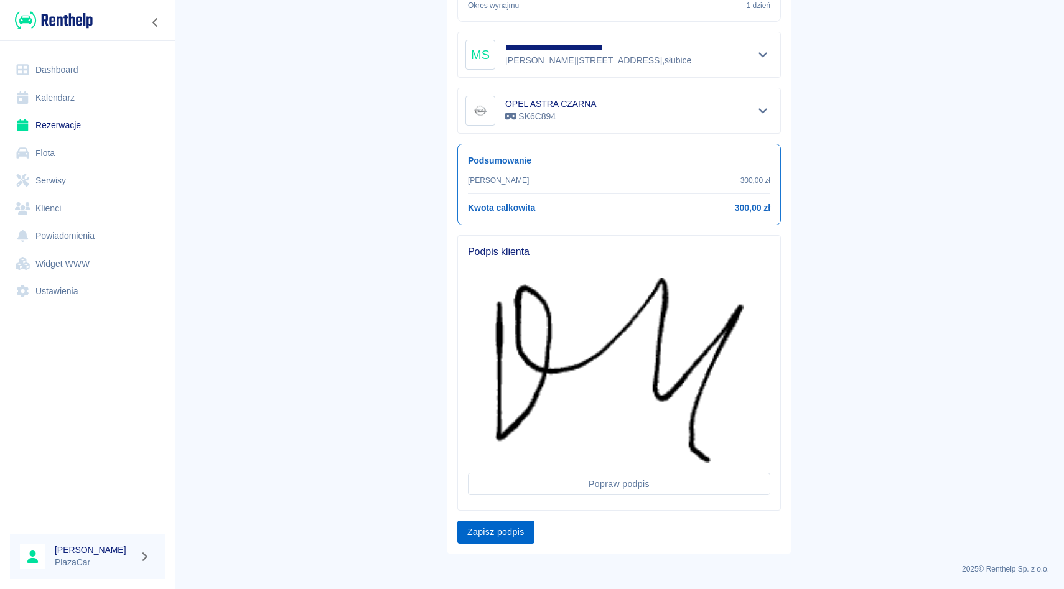  Describe the element at coordinates (87, 98) in the screenshot. I see `a: Kalendarz` at that location.